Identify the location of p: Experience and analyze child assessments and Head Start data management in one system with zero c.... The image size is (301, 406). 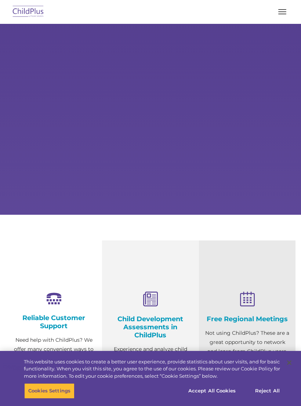
(150, 372).